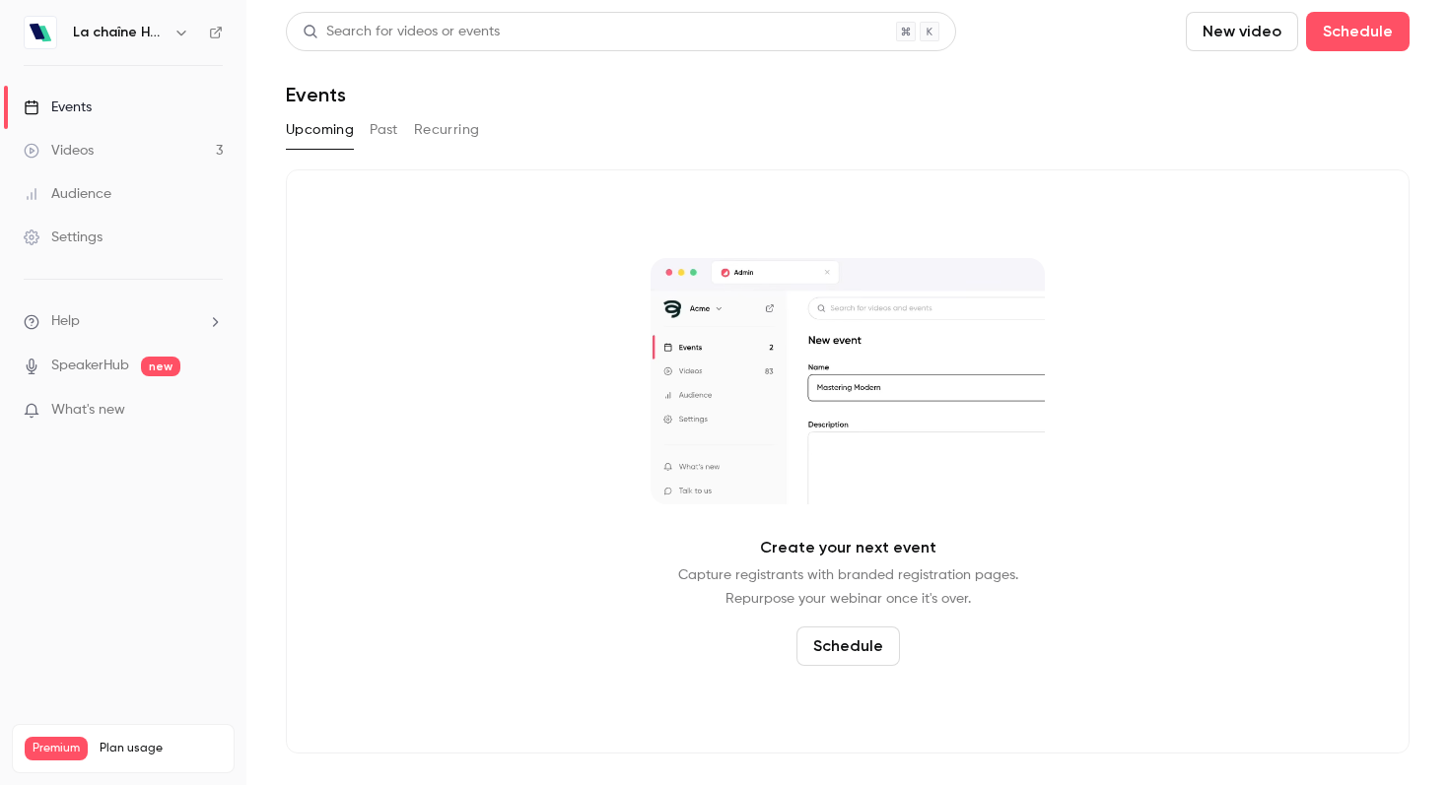 Image resolution: width=1449 pixels, height=785 pixels. I want to click on div: Videos, so click(58, 151).